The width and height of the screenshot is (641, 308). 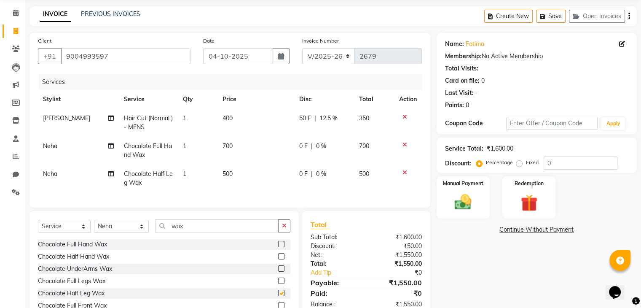 What do you see at coordinates (397, 246) in the screenshot?
I see `div: ₹50.00` at bounding box center [397, 246].